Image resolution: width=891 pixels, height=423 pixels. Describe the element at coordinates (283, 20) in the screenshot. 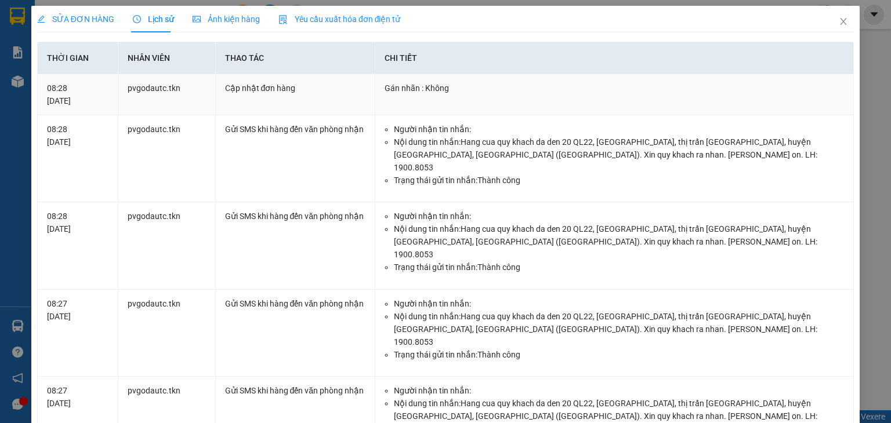

I see `img: icon` at that location.